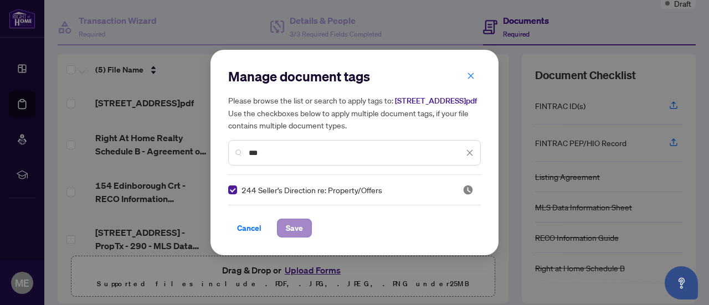  Describe the element at coordinates (294, 228) in the screenshot. I see `span: Save` at that location.